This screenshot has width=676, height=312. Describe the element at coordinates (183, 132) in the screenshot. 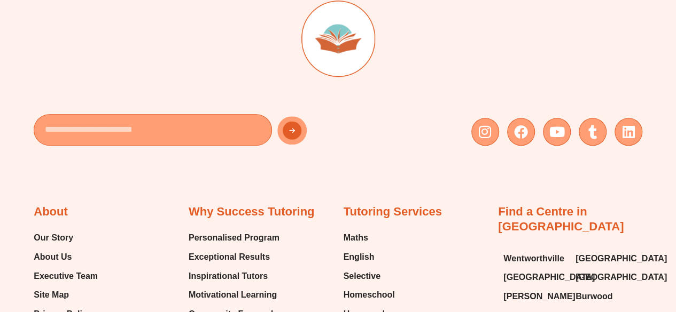

I see `form: New Form` at that location.